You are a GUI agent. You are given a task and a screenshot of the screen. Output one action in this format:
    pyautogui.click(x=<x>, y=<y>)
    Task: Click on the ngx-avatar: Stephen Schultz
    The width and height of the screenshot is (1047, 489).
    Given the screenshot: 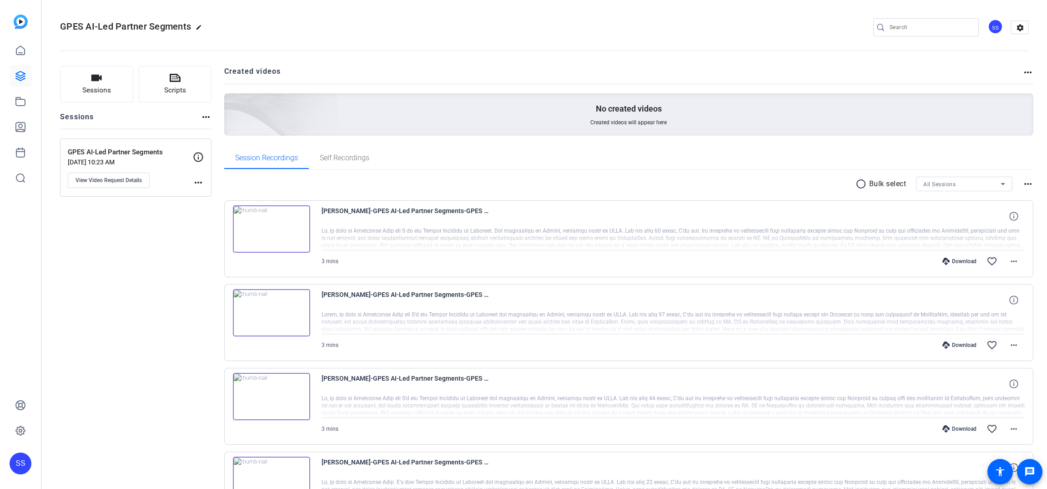 What is the action you would take?
    pyautogui.click(x=996, y=27)
    